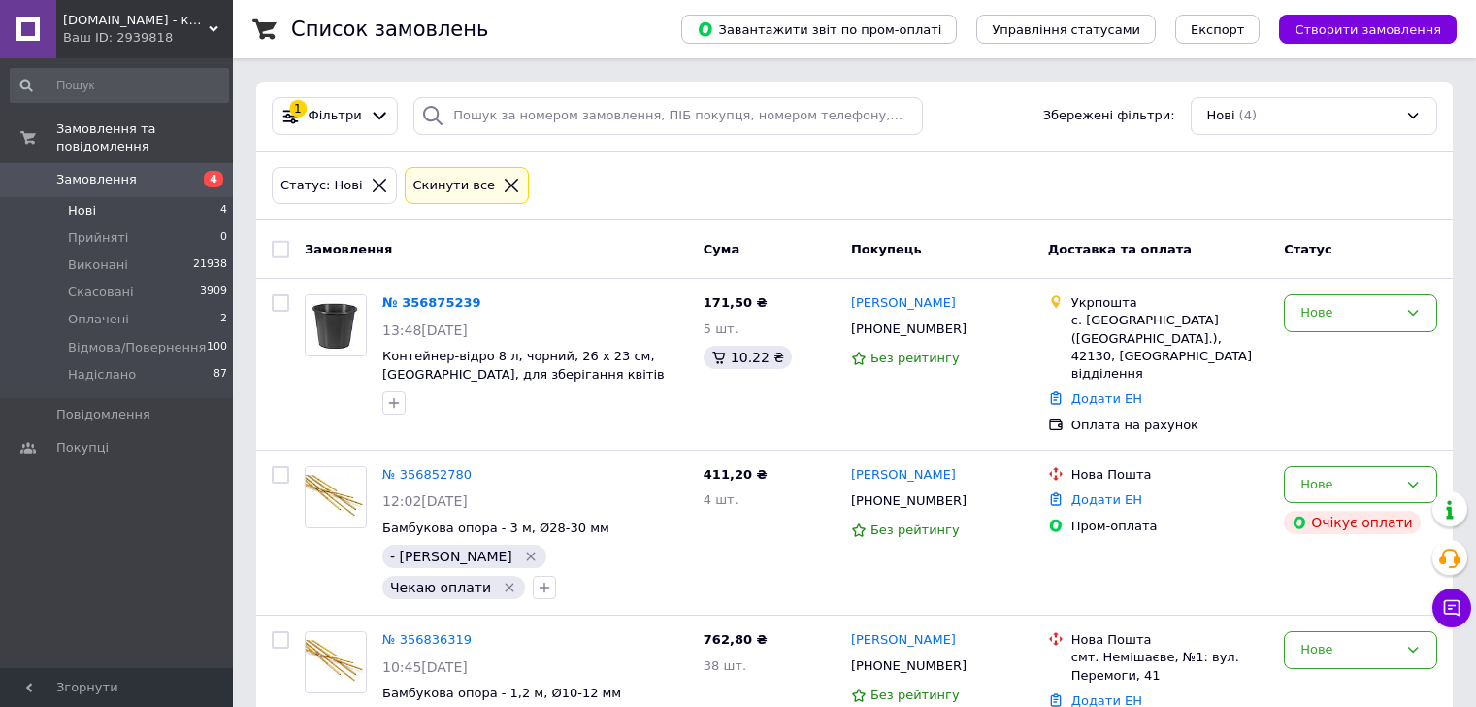 This screenshot has width=1476, height=707. What do you see at coordinates (1368, 29) in the screenshot?
I see `button: Створити замовлення` at bounding box center [1368, 29].